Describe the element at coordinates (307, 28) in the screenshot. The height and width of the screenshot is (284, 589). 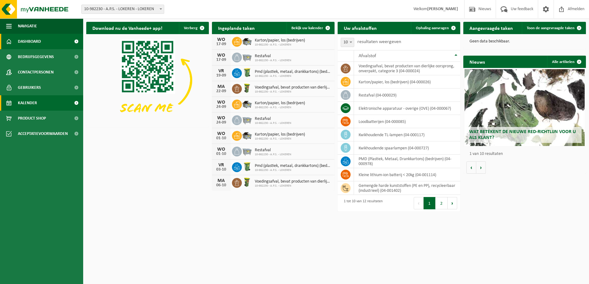
I see `span: Bekijk uw kalender` at that location.